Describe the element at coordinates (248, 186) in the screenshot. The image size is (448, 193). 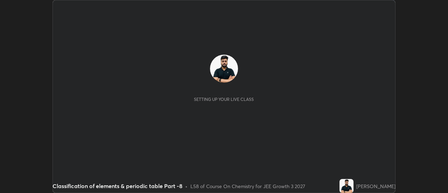
I see `div: L58 of Course On Chemistry for JEE Growth 3 2027` at that location.